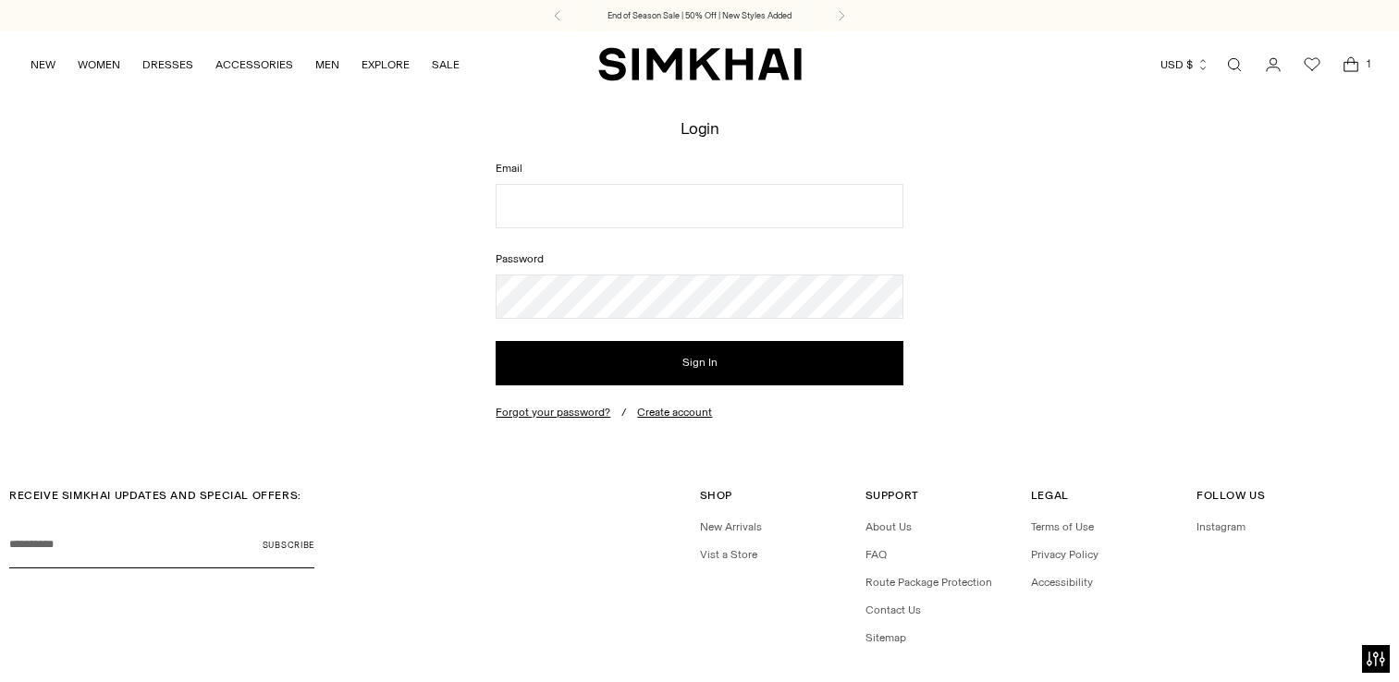 Image resolution: width=1399 pixels, height=682 pixels. I want to click on a: Open cart modal, so click(1351, 65).